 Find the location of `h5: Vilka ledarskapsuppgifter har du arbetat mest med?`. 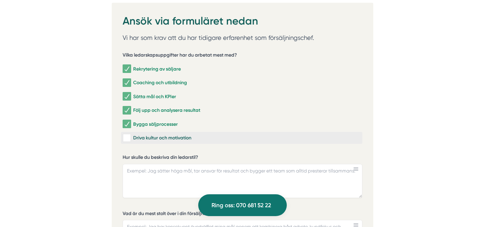

h5: Vilka ledarskapsuppgifter har du arbetat mest med? is located at coordinates (180, 56).